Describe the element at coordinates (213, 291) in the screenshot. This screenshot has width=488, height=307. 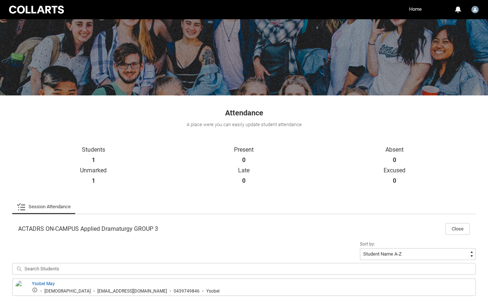
I see `div: Ysobel` at that location.